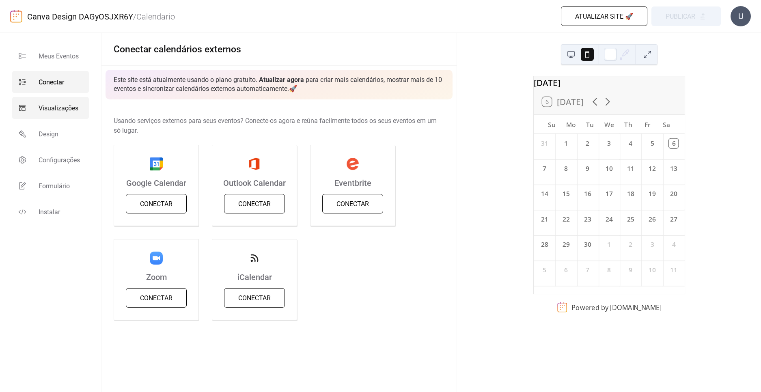 This screenshot has height=392, width=761. Describe the element at coordinates (80, 17) in the screenshot. I see `a: Canva Design DAGyOSJXR6Y` at that location.